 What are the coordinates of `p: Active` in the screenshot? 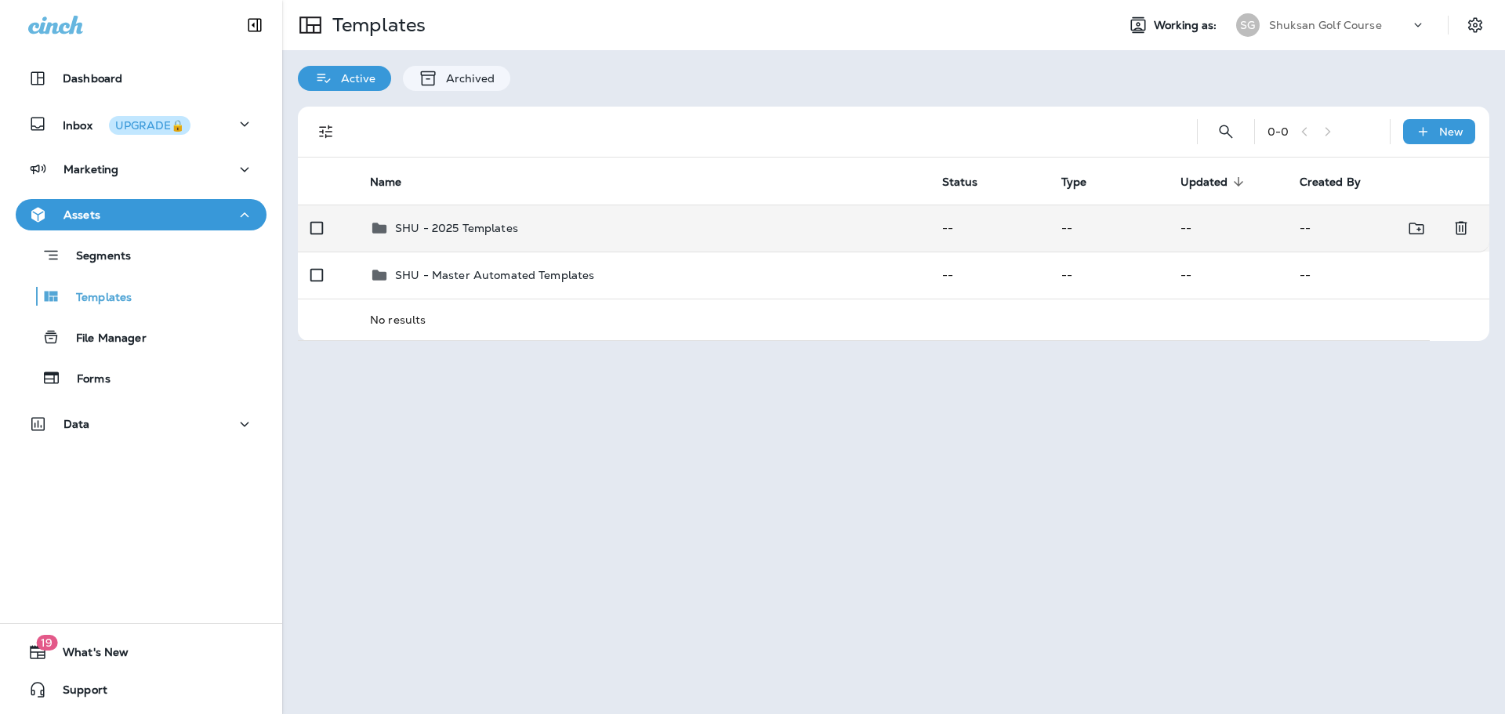 It's located at (354, 78).